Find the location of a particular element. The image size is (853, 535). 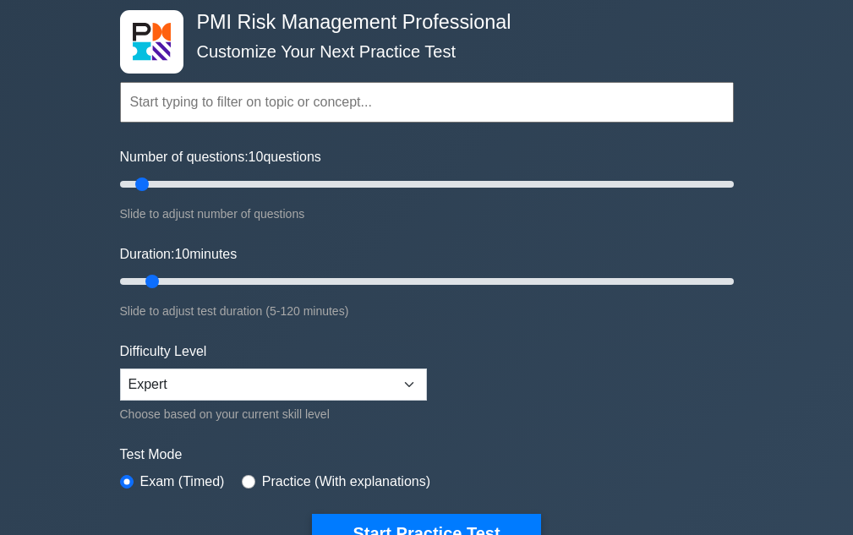

label: Number of questions: questions is located at coordinates (221, 157).